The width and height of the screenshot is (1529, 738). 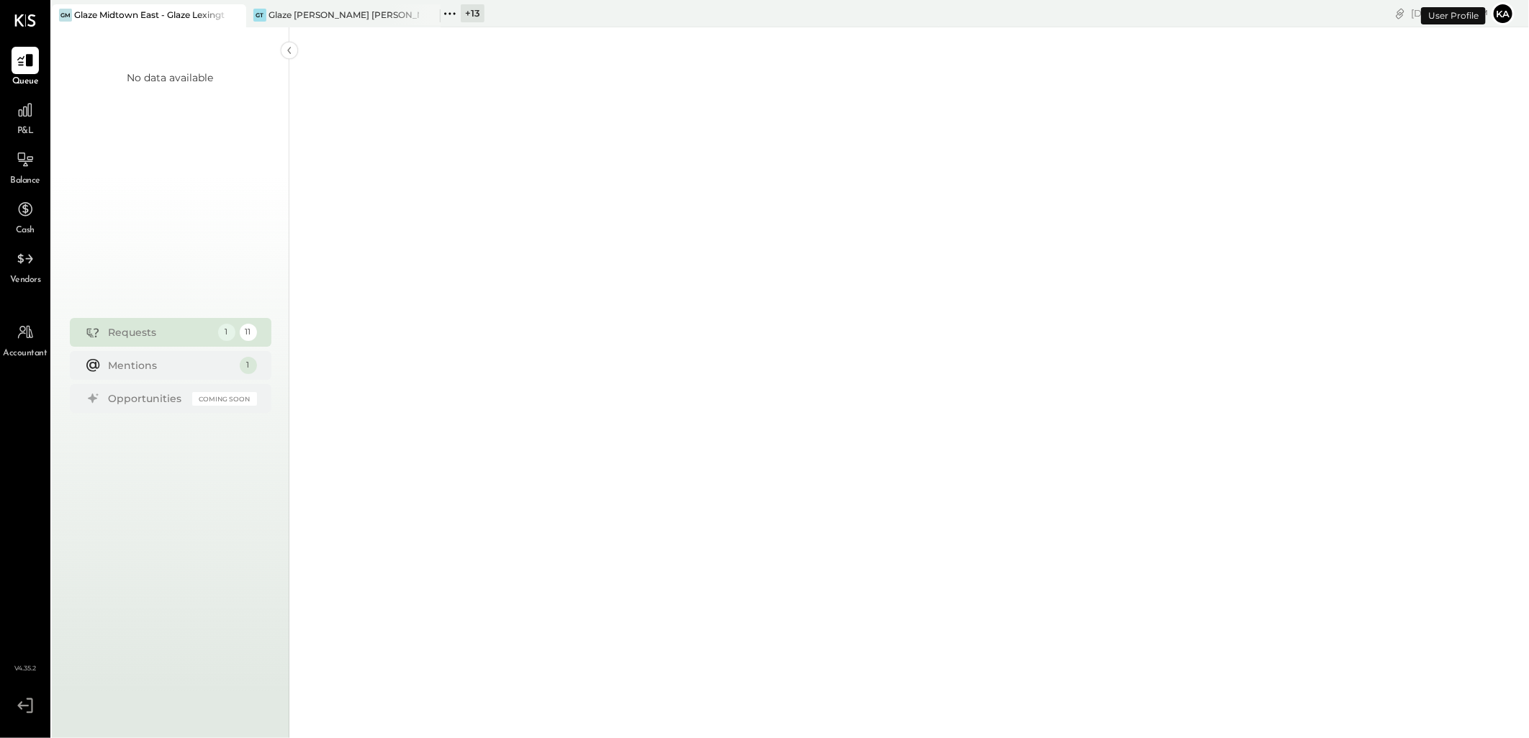 What do you see at coordinates (1453, 16) in the screenshot?
I see `div: User Profile` at bounding box center [1453, 16].